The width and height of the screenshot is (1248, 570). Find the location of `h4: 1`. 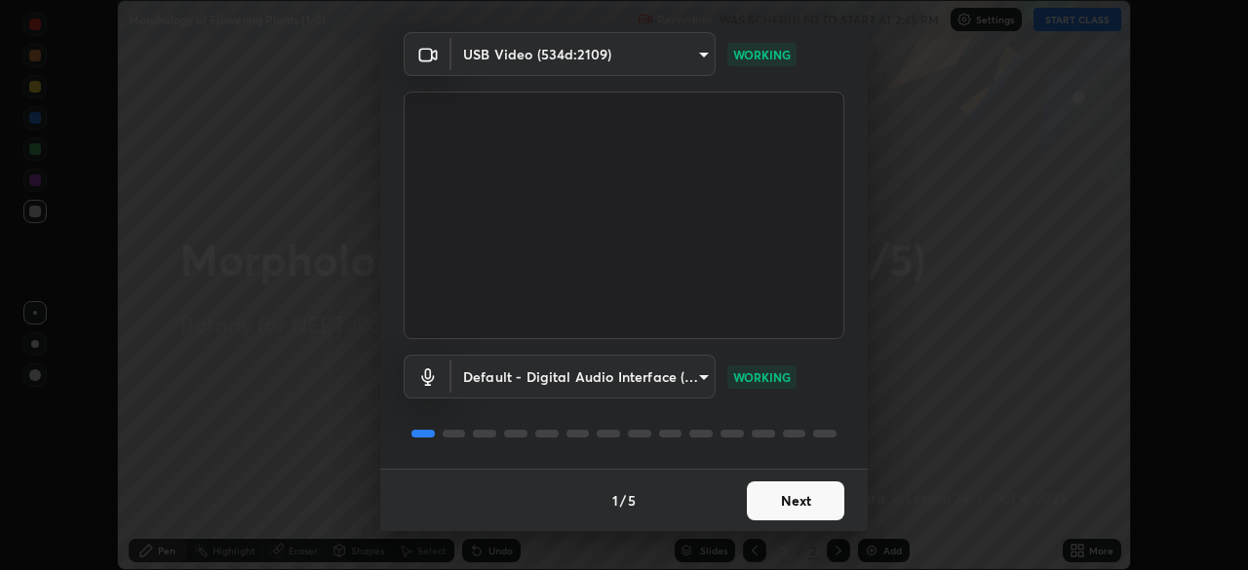

h4: 1 is located at coordinates (615, 500).